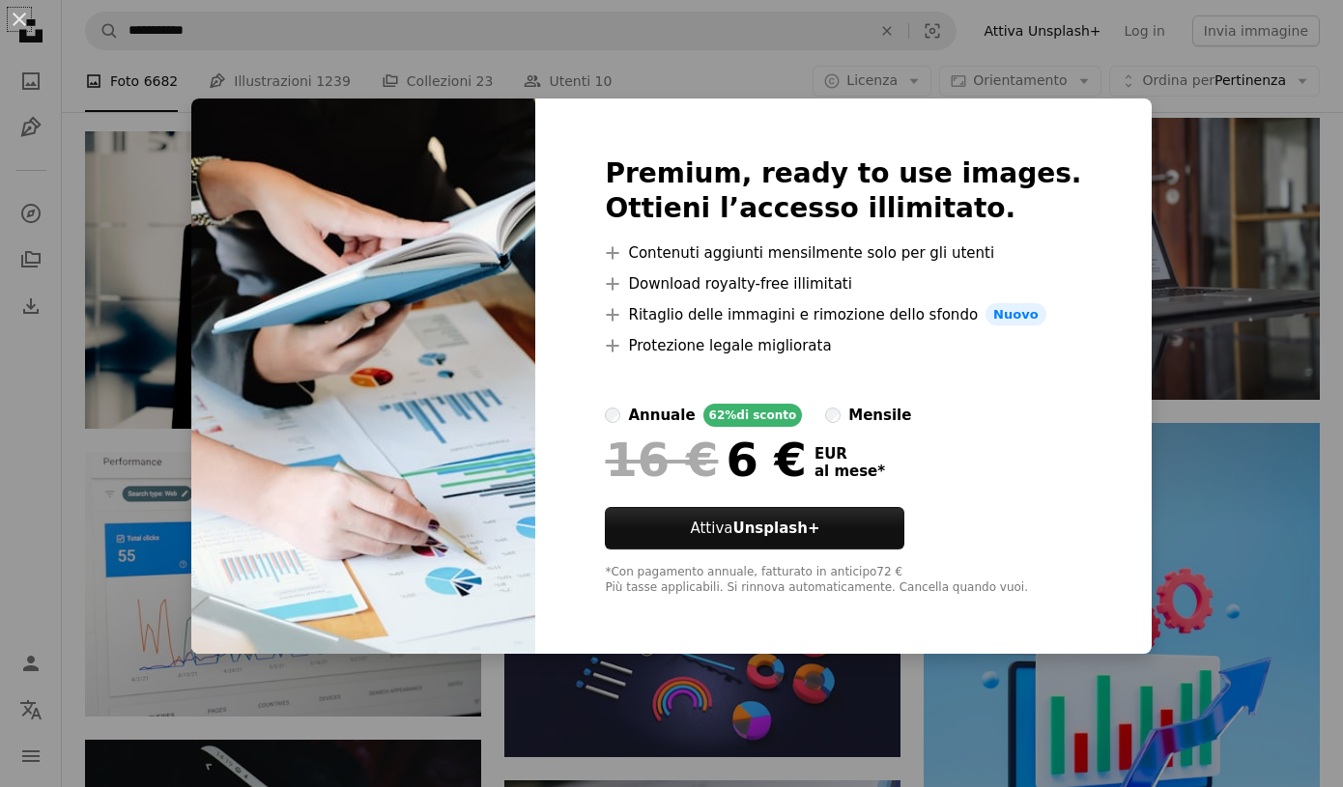 This screenshot has height=787, width=1343. What do you see at coordinates (849, 454) in the screenshot?
I see `span: EUR` at bounding box center [849, 454].